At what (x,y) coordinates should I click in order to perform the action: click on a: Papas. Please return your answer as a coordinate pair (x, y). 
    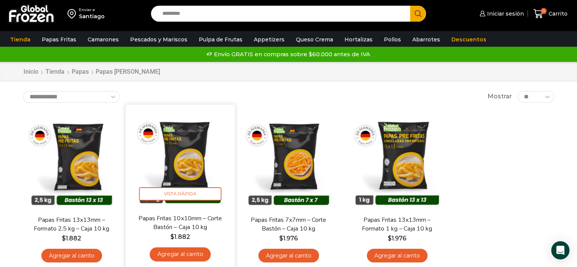
    Looking at the image, I should click on (80, 72).